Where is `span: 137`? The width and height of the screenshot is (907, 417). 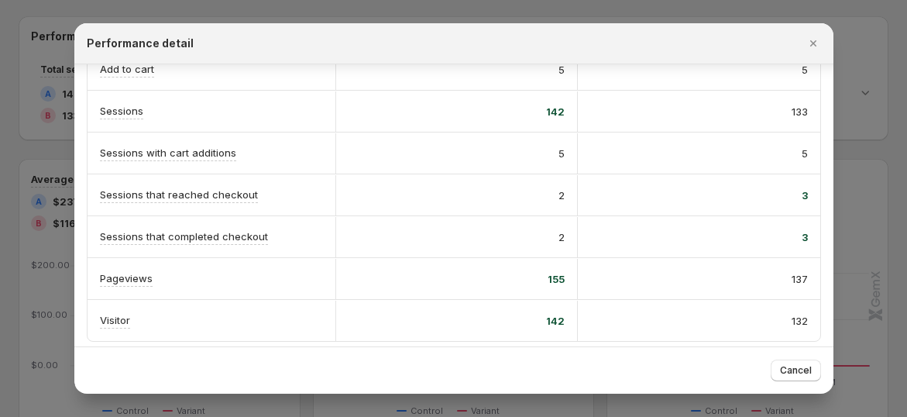 span: 137 is located at coordinates (800, 279).